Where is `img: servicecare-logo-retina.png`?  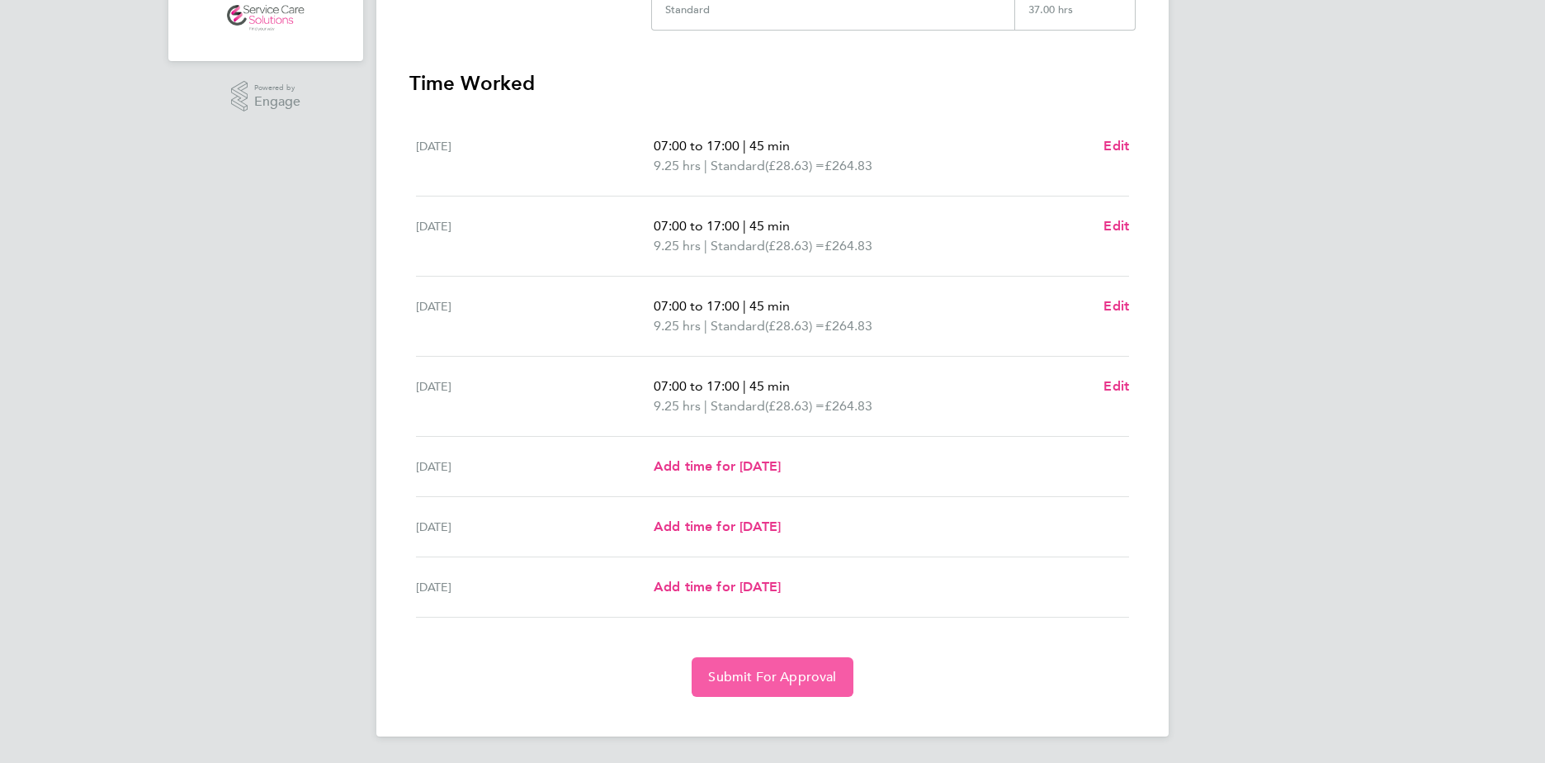 img: servicecare-logo-retina.png is located at coordinates (266, 18).